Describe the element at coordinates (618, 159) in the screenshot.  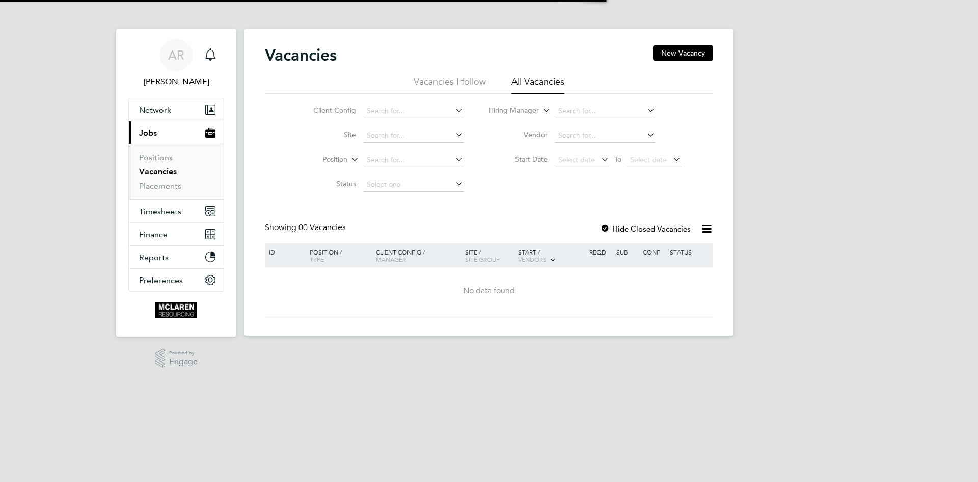
I see `span: To` at that location.